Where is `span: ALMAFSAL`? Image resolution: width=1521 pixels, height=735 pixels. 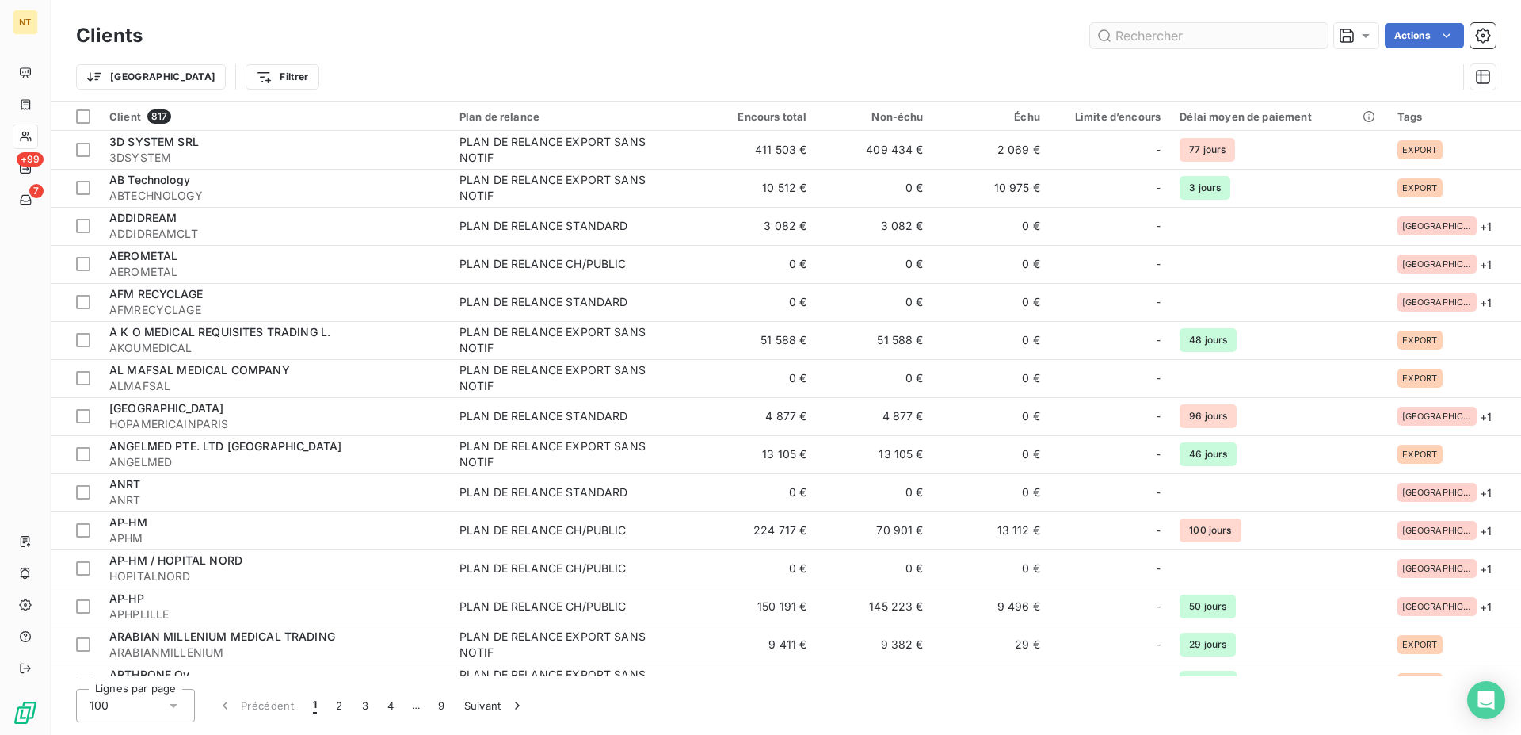 span: ALMAFSAL is located at coordinates (275, 386).